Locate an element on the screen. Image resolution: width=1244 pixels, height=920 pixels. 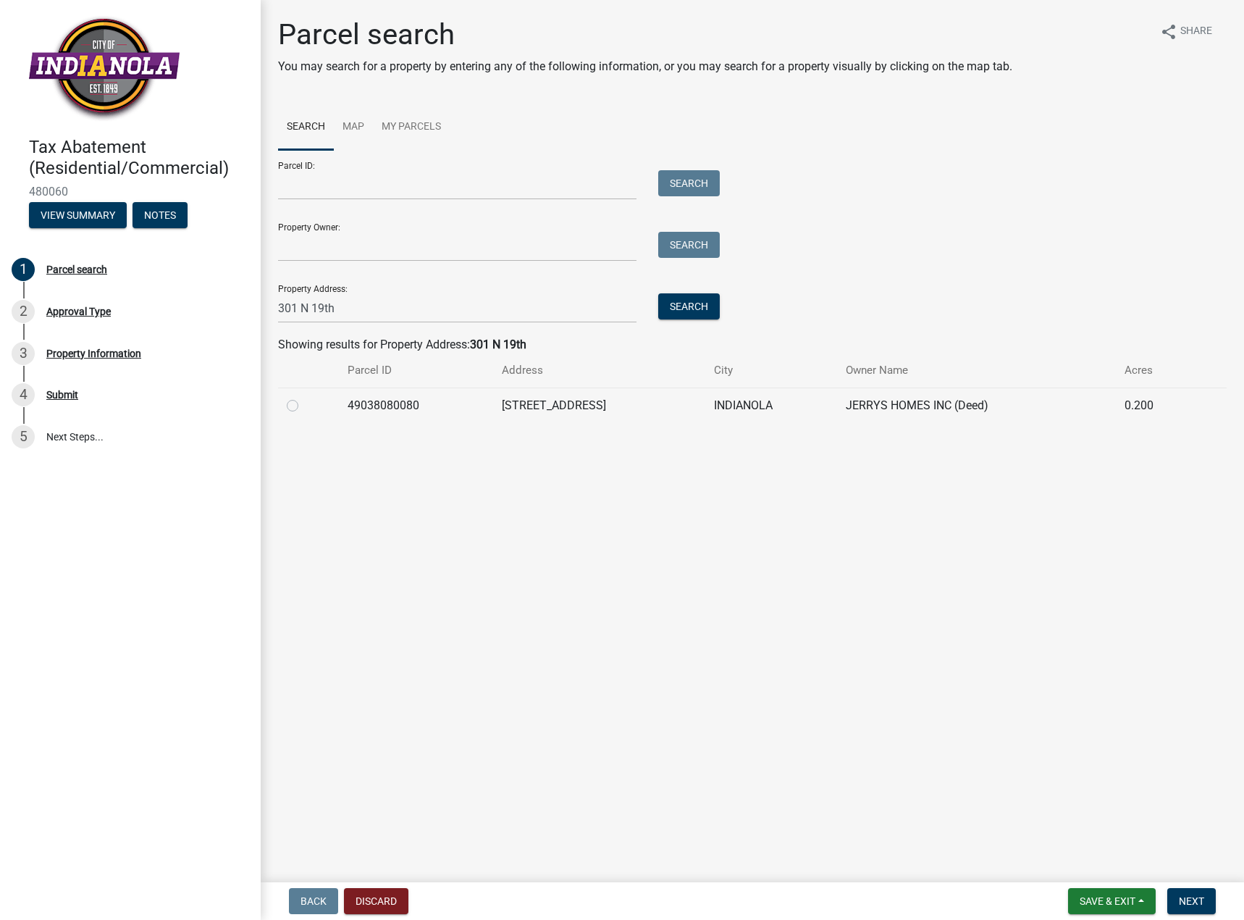
div: 1 is located at coordinates (23, 269).